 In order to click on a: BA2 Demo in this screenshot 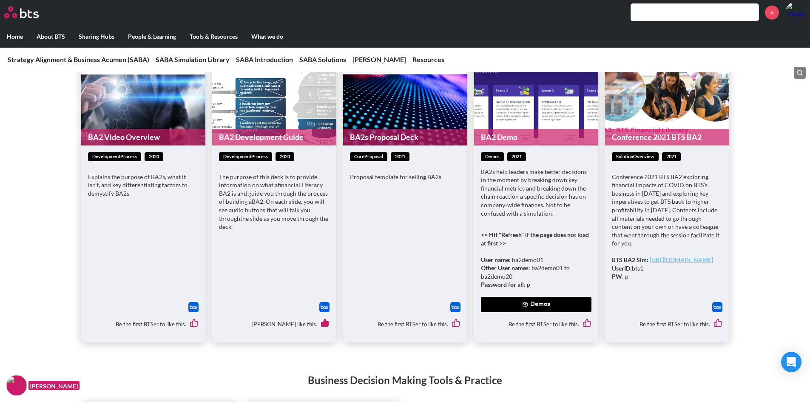, I will do `click(536, 137)`.